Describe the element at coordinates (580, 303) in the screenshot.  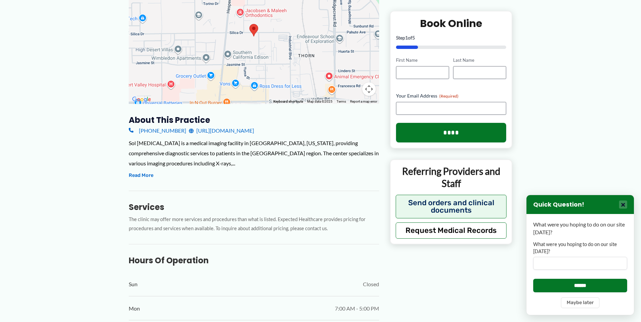
I see `button: Maybe later` at that location.